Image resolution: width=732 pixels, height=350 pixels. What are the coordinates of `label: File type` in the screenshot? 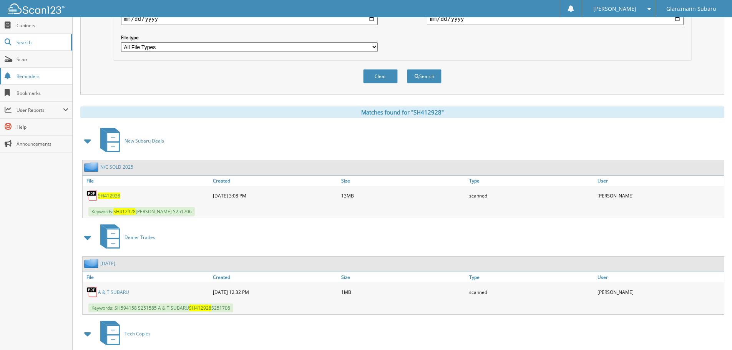 It's located at (249, 37).